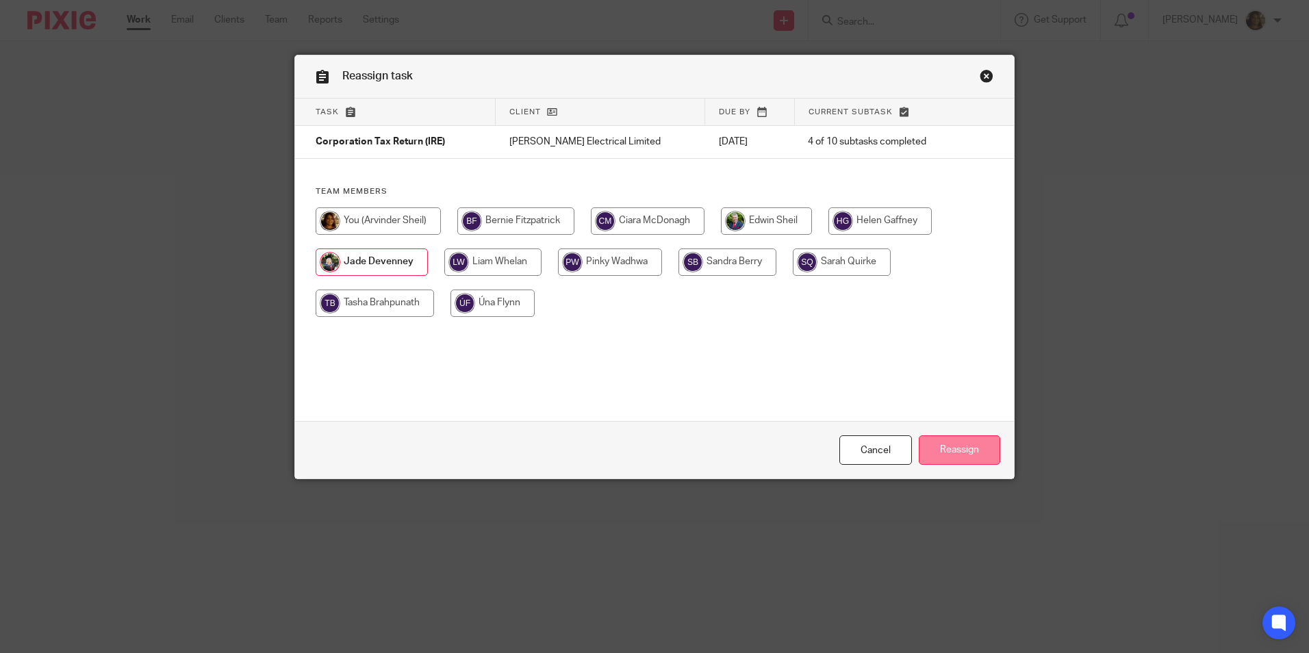  I want to click on h4: Team members, so click(655, 192).